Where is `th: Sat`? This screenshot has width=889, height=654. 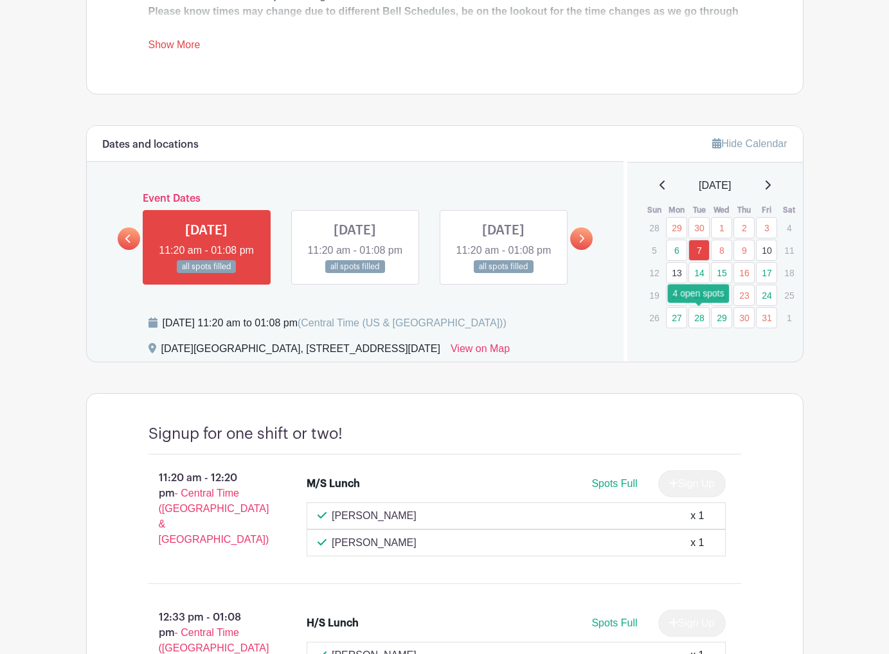
th: Sat is located at coordinates (788, 210).